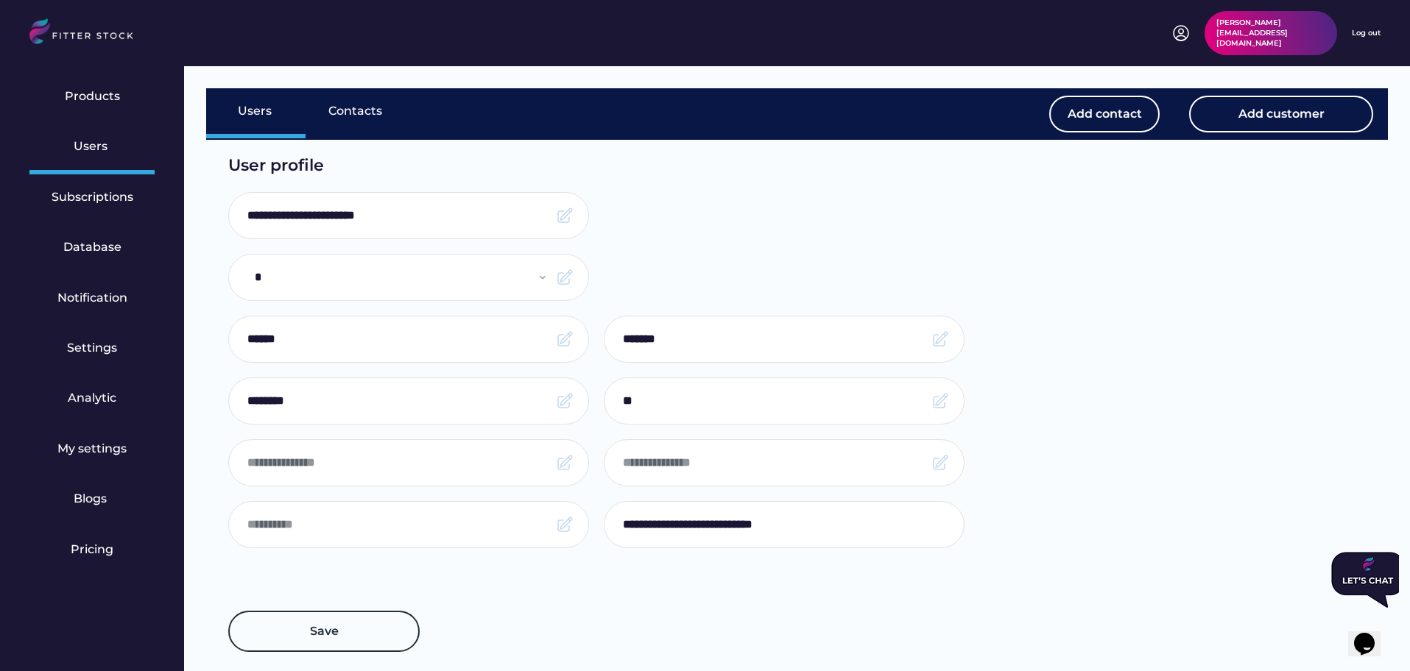  Describe the element at coordinates (92, 348) in the screenshot. I see `div: Settings` at that location.